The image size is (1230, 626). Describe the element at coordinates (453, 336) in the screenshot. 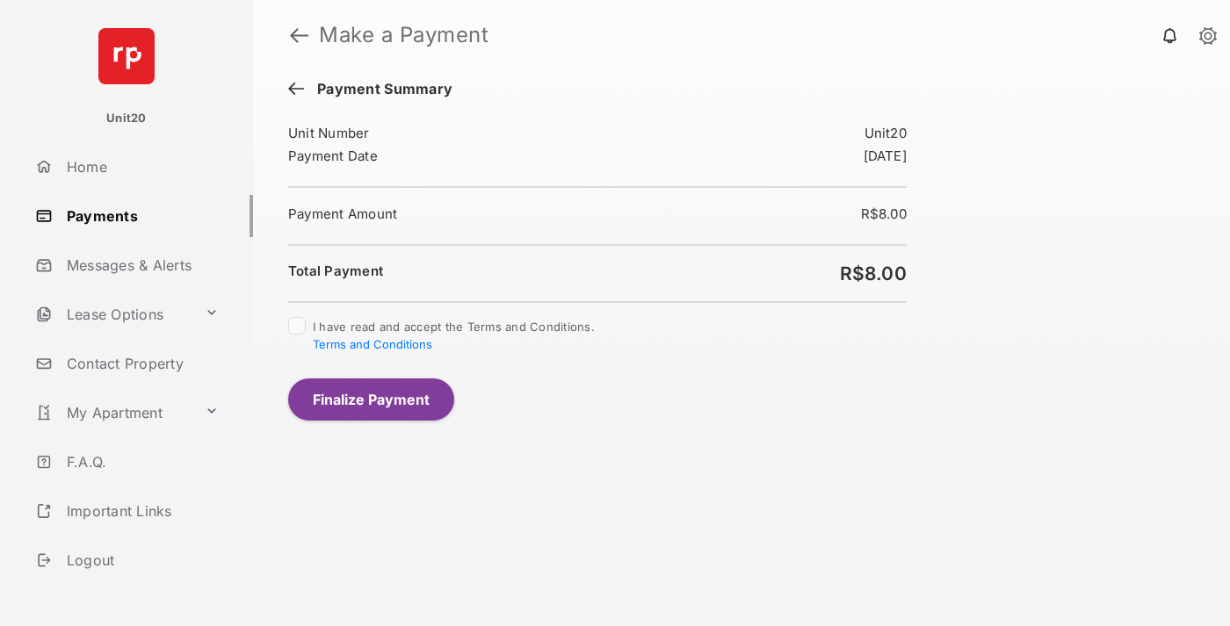

I see `span: I have read and accept the Terms and Conditions.` at that location.